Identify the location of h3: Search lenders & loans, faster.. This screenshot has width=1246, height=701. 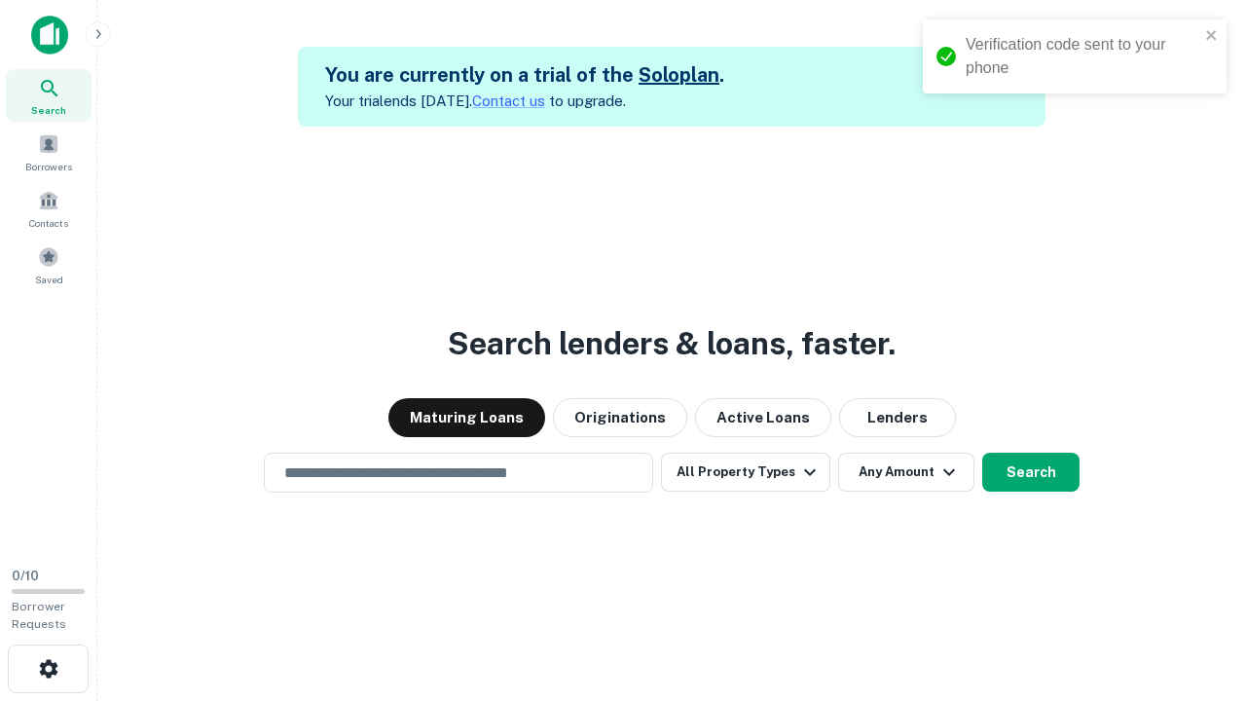
(672, 344).